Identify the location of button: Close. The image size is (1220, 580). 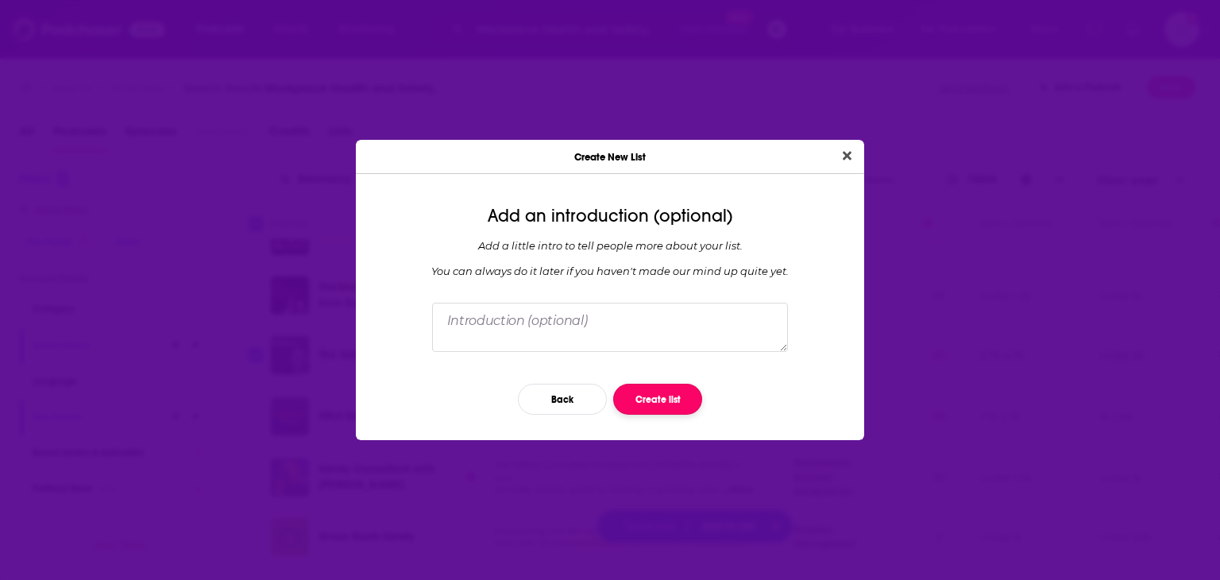
(847, 156).